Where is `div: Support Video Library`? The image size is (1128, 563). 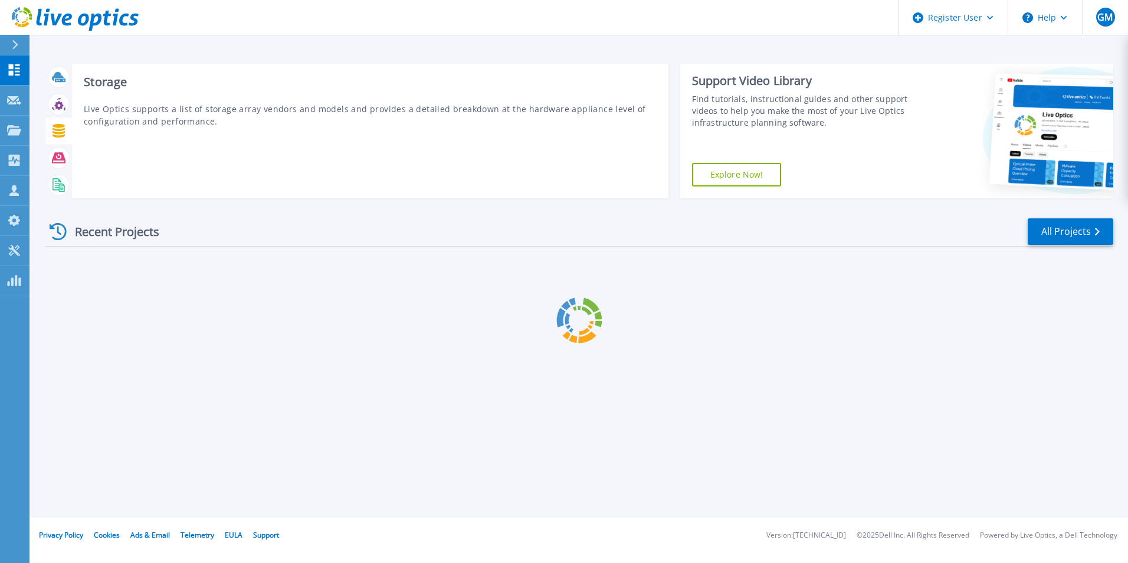 div: Support Video Library is located at coordinates (803, 81).